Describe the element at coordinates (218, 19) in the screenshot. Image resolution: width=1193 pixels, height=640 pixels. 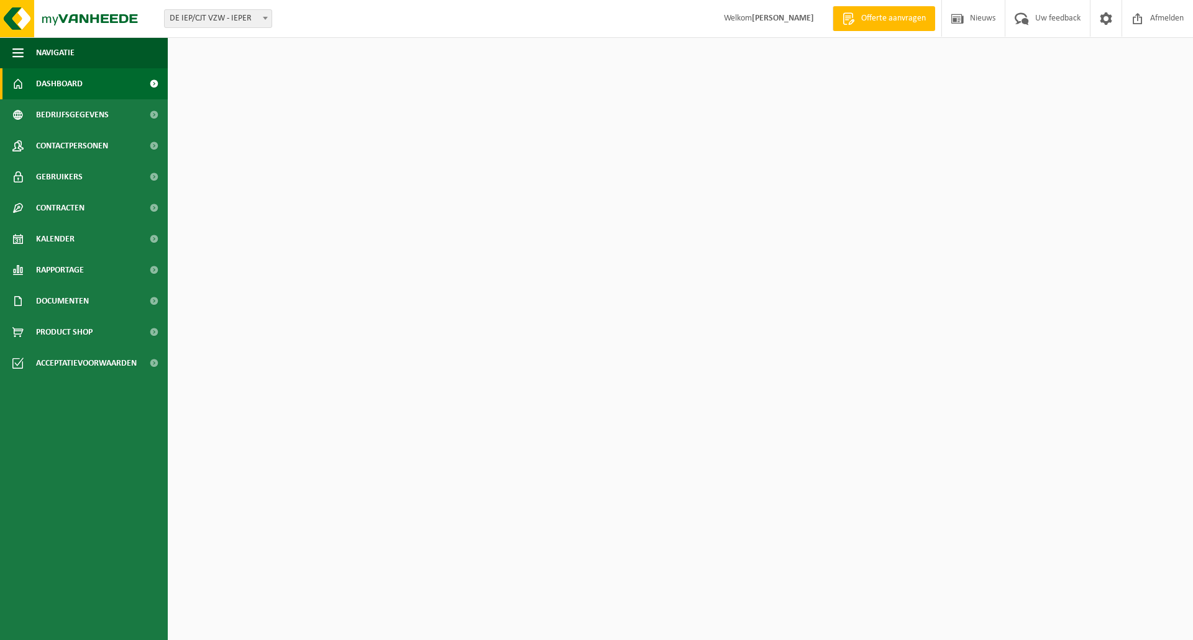
I see `span: DE IEP/CJT VZW - IEPER` at that location.